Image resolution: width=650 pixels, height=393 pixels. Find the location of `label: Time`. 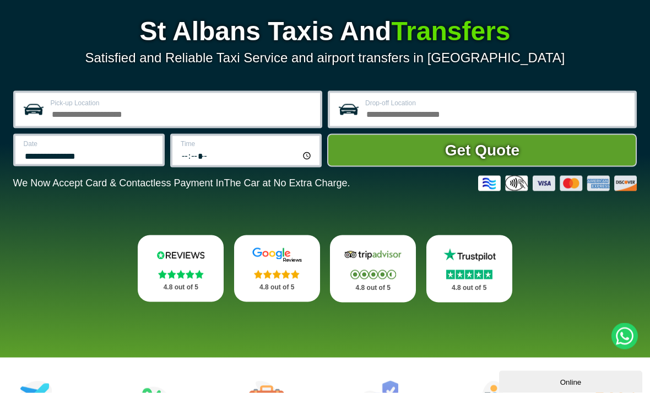

label: Time is located at coordinates (247, 144).